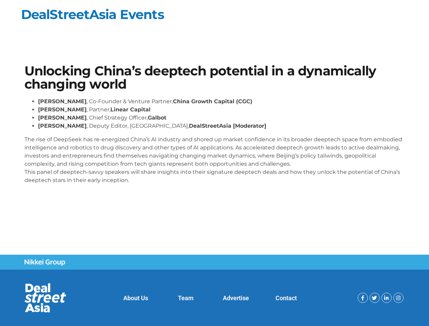 This screenshot has height=326, width=429. What do you see at coordinates (92, 14) in the screenshot?
I see `a: DealStreetAsia Events` at bounding box center [92, 14].